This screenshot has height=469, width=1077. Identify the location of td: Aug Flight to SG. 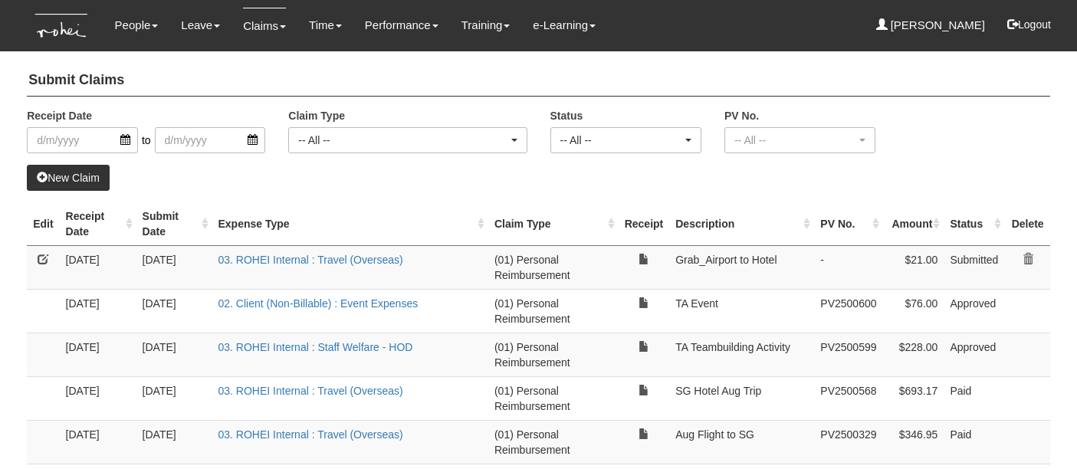
(741, 442).